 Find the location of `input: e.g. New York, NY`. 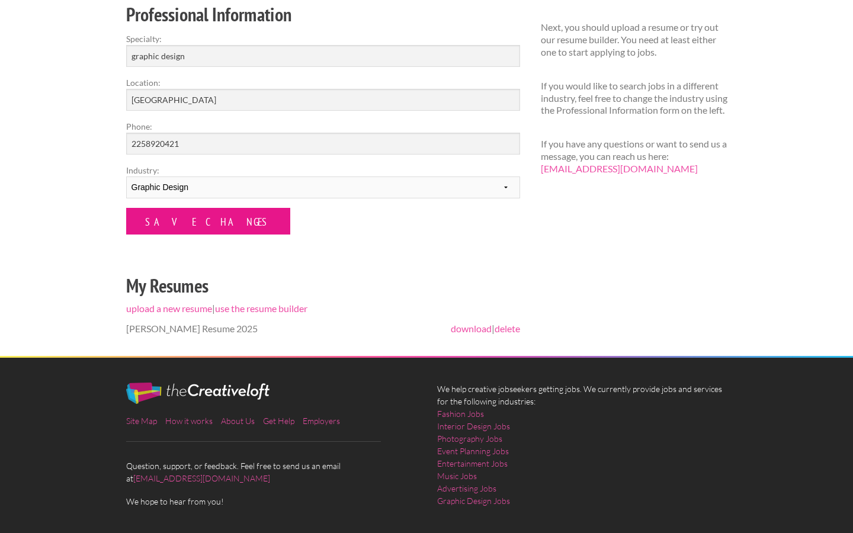

input: e.g. New York, NY is located at coordinates (323, 99).